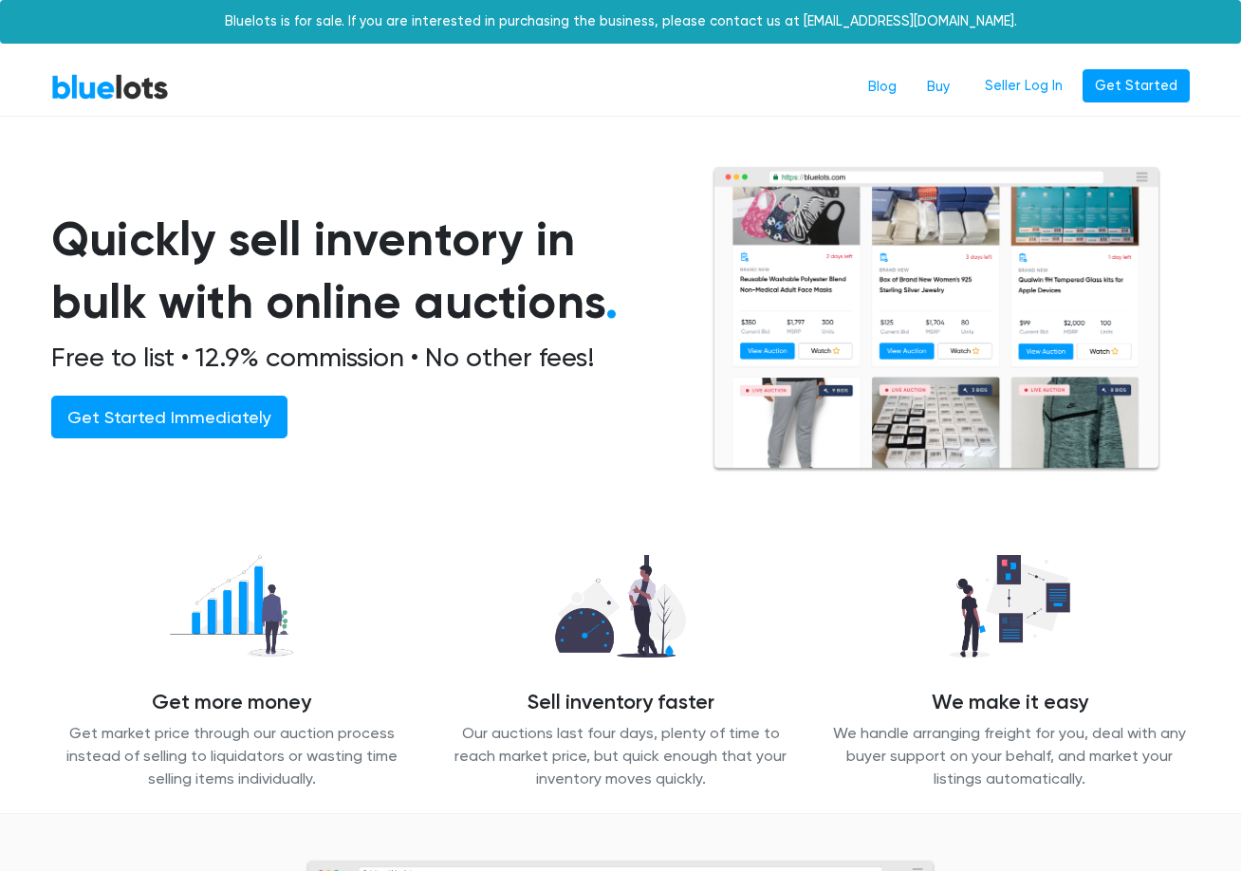  I want to click on a: Seller Log In, so click(1024, 86).